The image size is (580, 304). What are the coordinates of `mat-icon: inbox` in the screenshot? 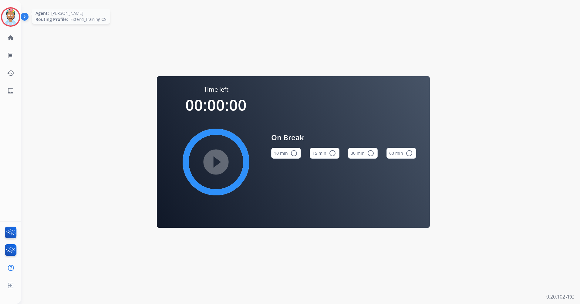 It's located at (11, 91).